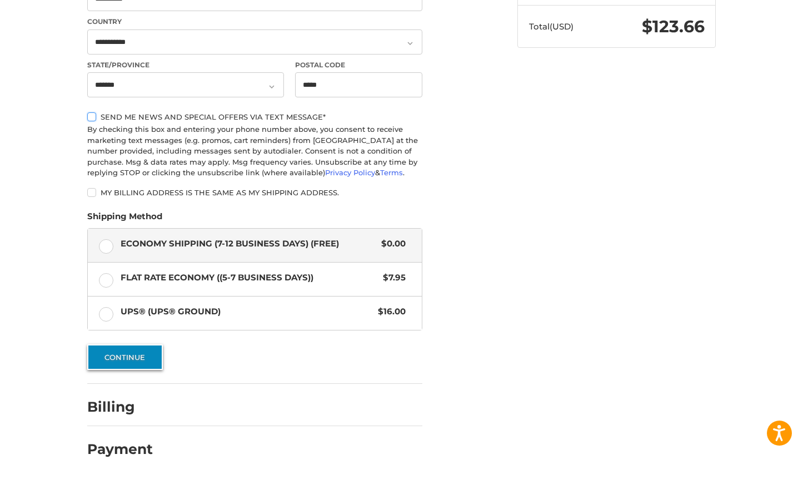 Image resolution: width=803 pixels, height=479 pixels. What do you see at coordinates (350, 172) in the screenshot?
I see `a: Privacy Policy` at bounding box center [350, 172].